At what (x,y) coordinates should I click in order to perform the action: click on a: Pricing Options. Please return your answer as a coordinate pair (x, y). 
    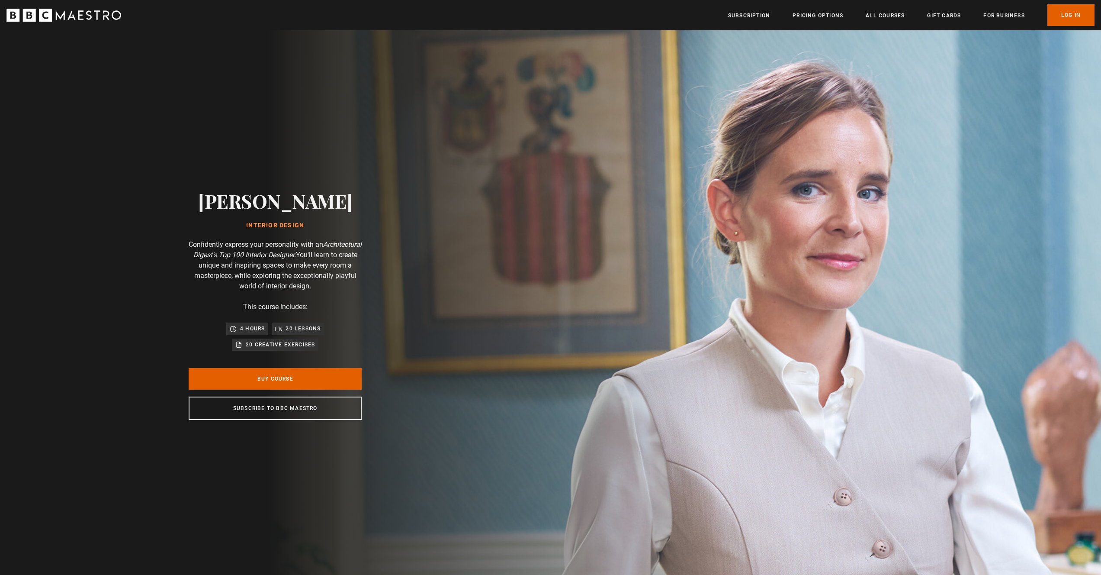
    Looking at the image, I should click on (818, 16).